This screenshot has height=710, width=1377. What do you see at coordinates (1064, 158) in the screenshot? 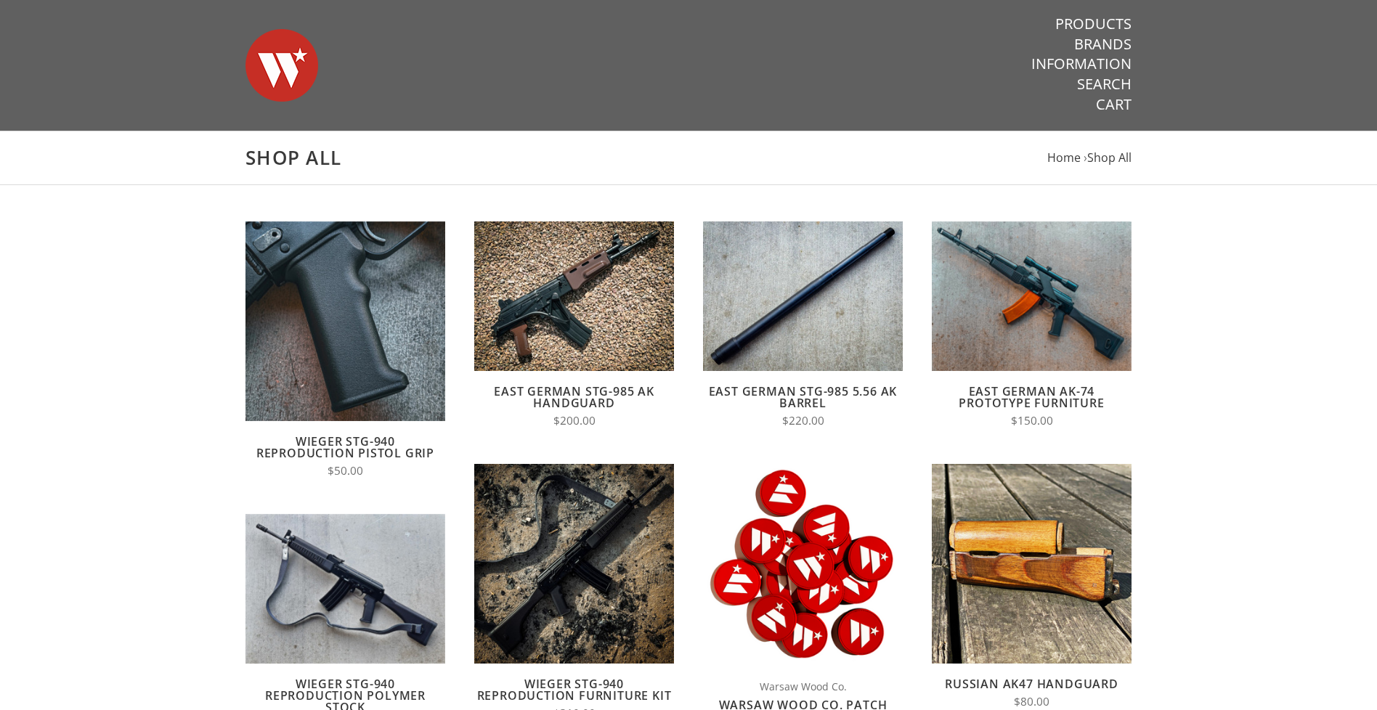
I see `a: Home` at bounding box center [1064, 158].